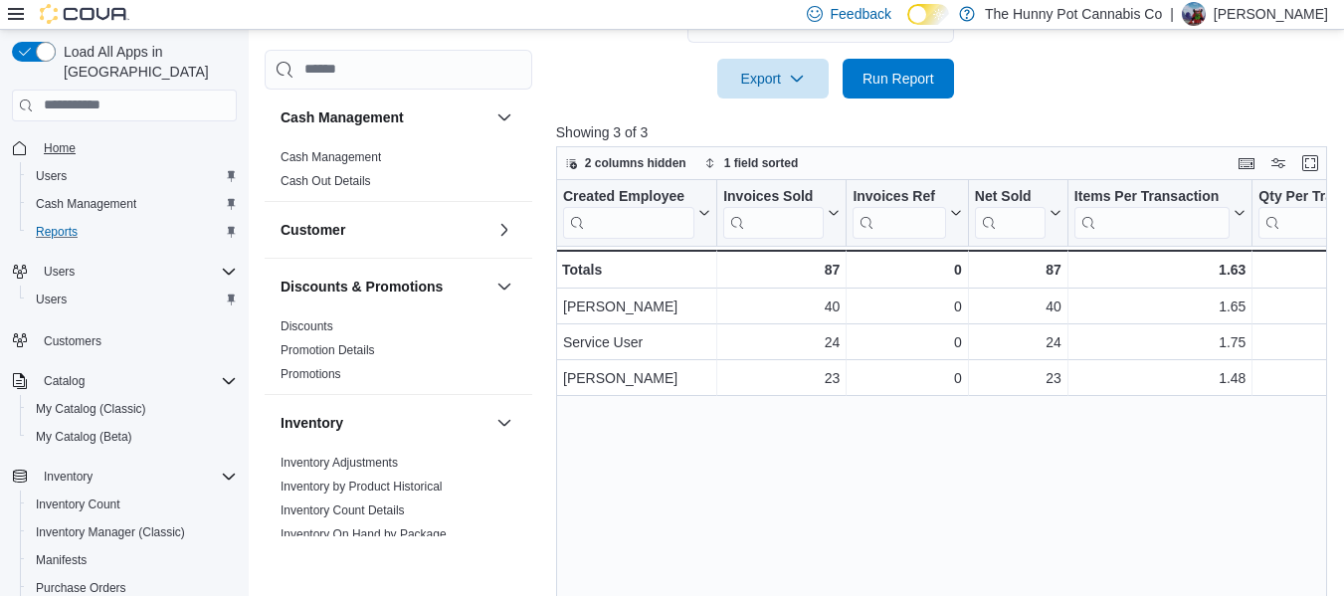  I want to click on div: Items Per Transaction, so click(1152, 197).